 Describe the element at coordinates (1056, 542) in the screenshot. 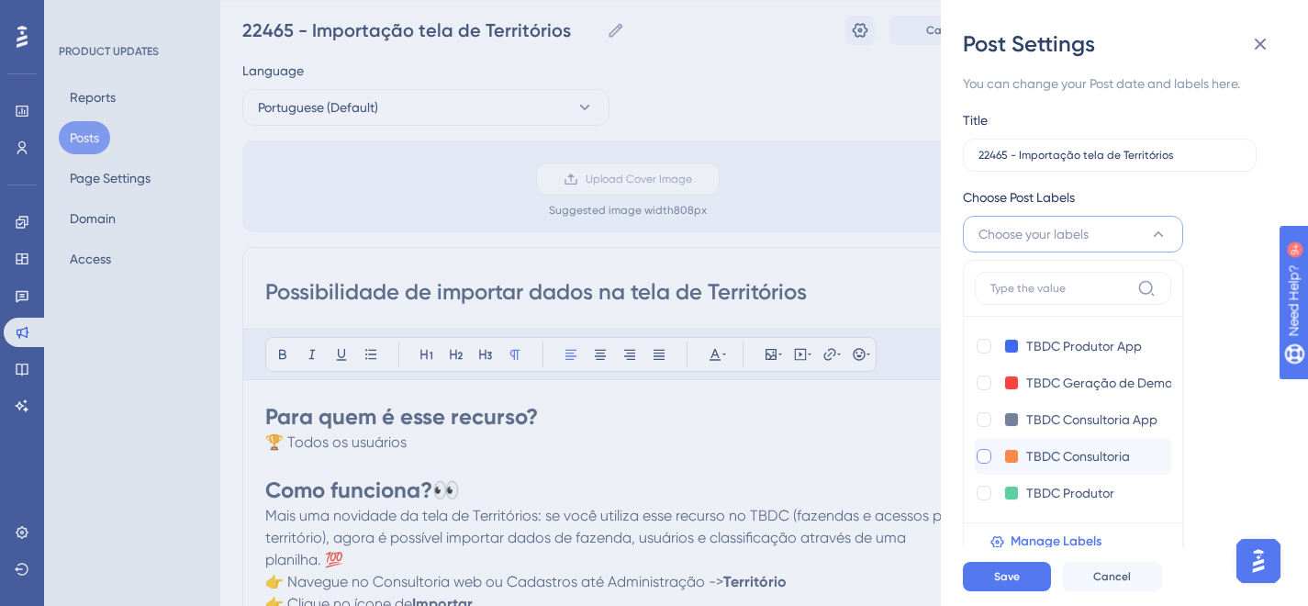

I see `span: Manage Labels` at that location.